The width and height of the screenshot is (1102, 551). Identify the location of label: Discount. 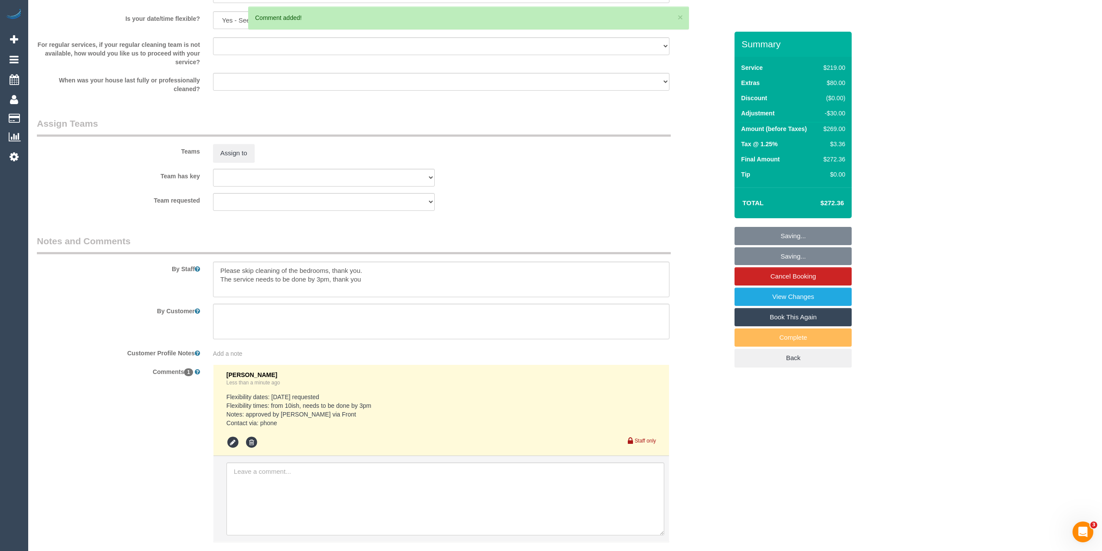
(754, 98).